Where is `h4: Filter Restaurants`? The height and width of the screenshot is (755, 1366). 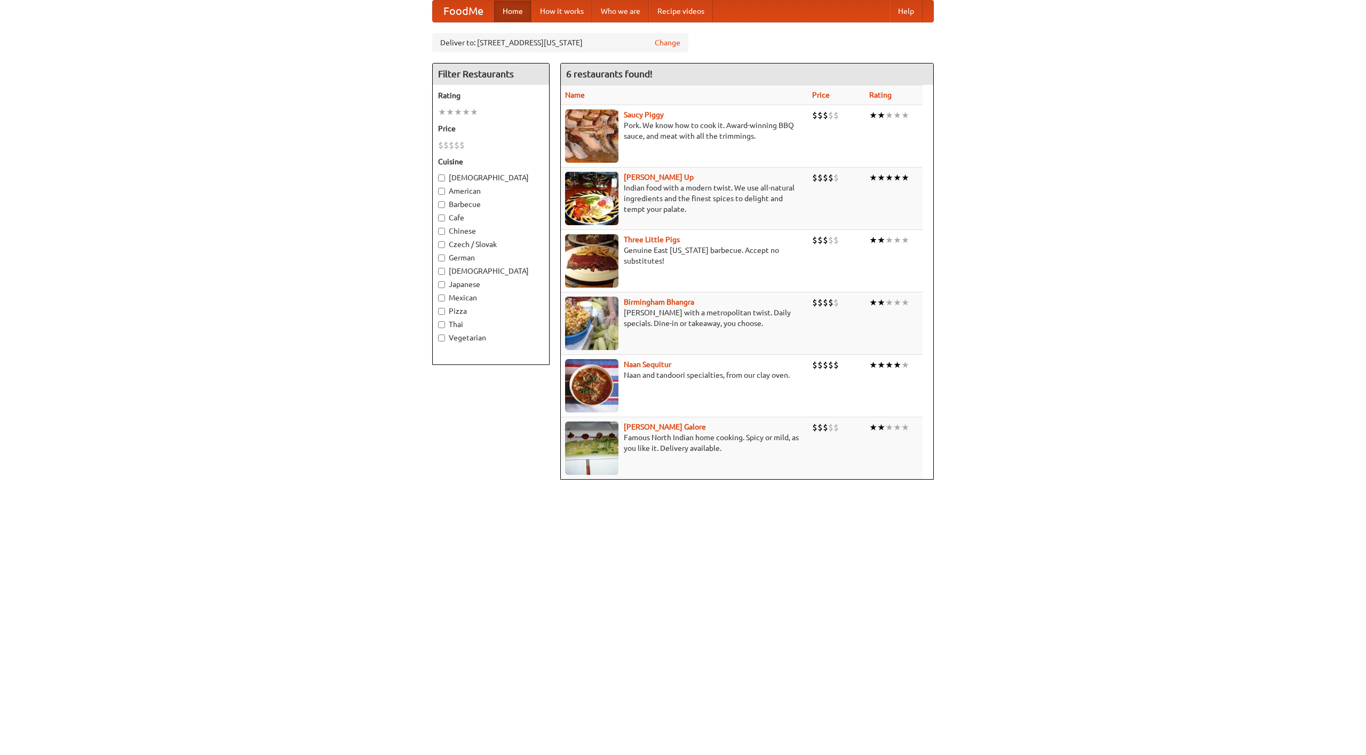 h4: Filter Restaurants is located at coordinates (491, 74).